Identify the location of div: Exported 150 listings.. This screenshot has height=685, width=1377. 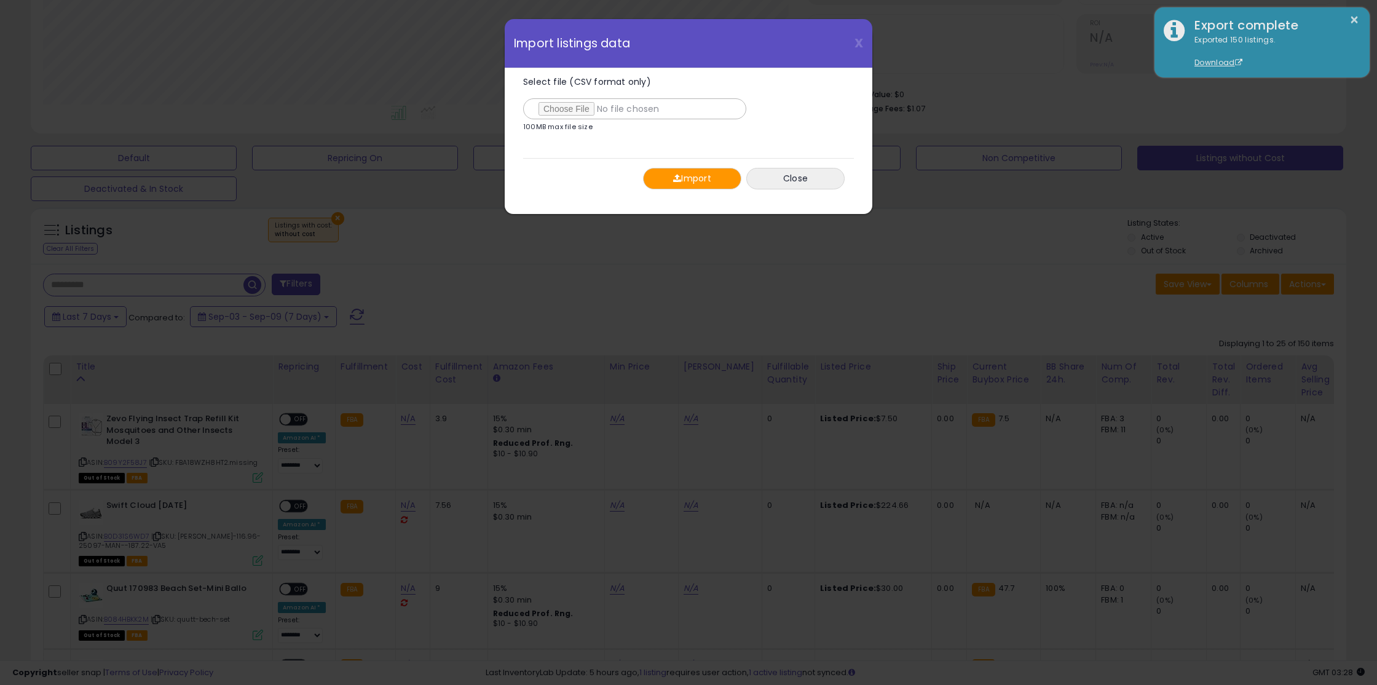
(1272, 52).